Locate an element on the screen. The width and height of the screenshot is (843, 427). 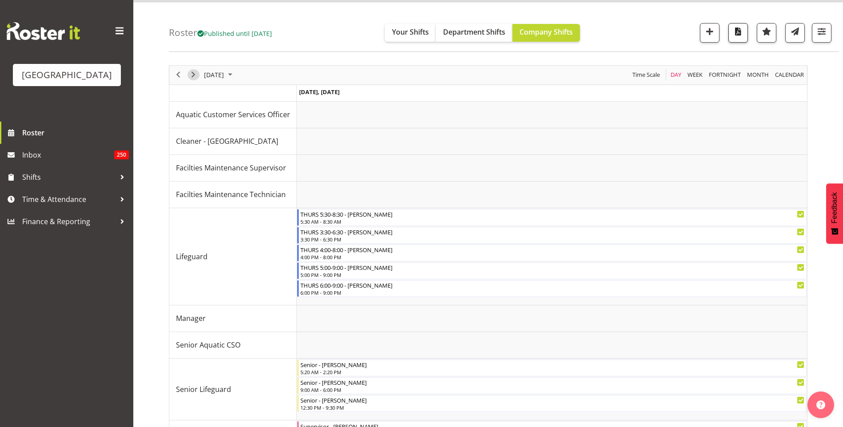
td: Facilties Maintenance Technician resource is located at coordinates (233, 195).